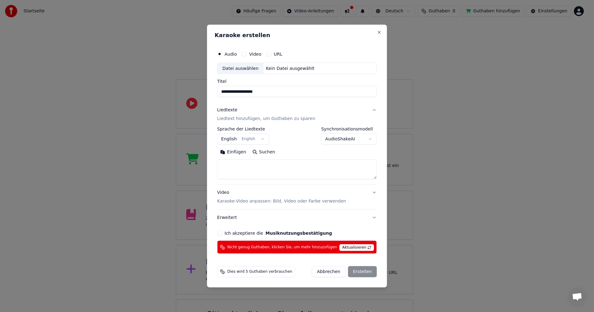 This screenshot has height=312, width=594. What do you see at coordinates (297, 81) in the screenshot?
I see `label: Titel` at bounding box center [297, 81].